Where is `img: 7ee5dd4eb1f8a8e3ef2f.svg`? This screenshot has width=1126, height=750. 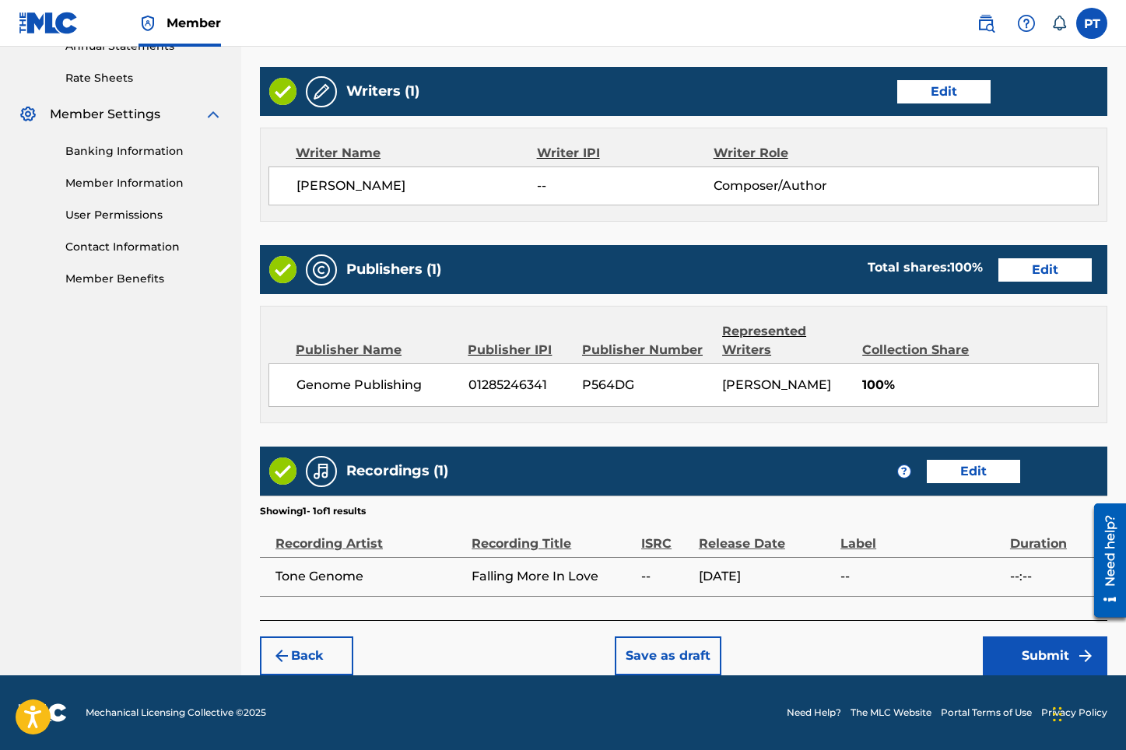
img: 7ee5dd4eb1f8a8e3ef2f.svg is located at coordinates (282, 656).